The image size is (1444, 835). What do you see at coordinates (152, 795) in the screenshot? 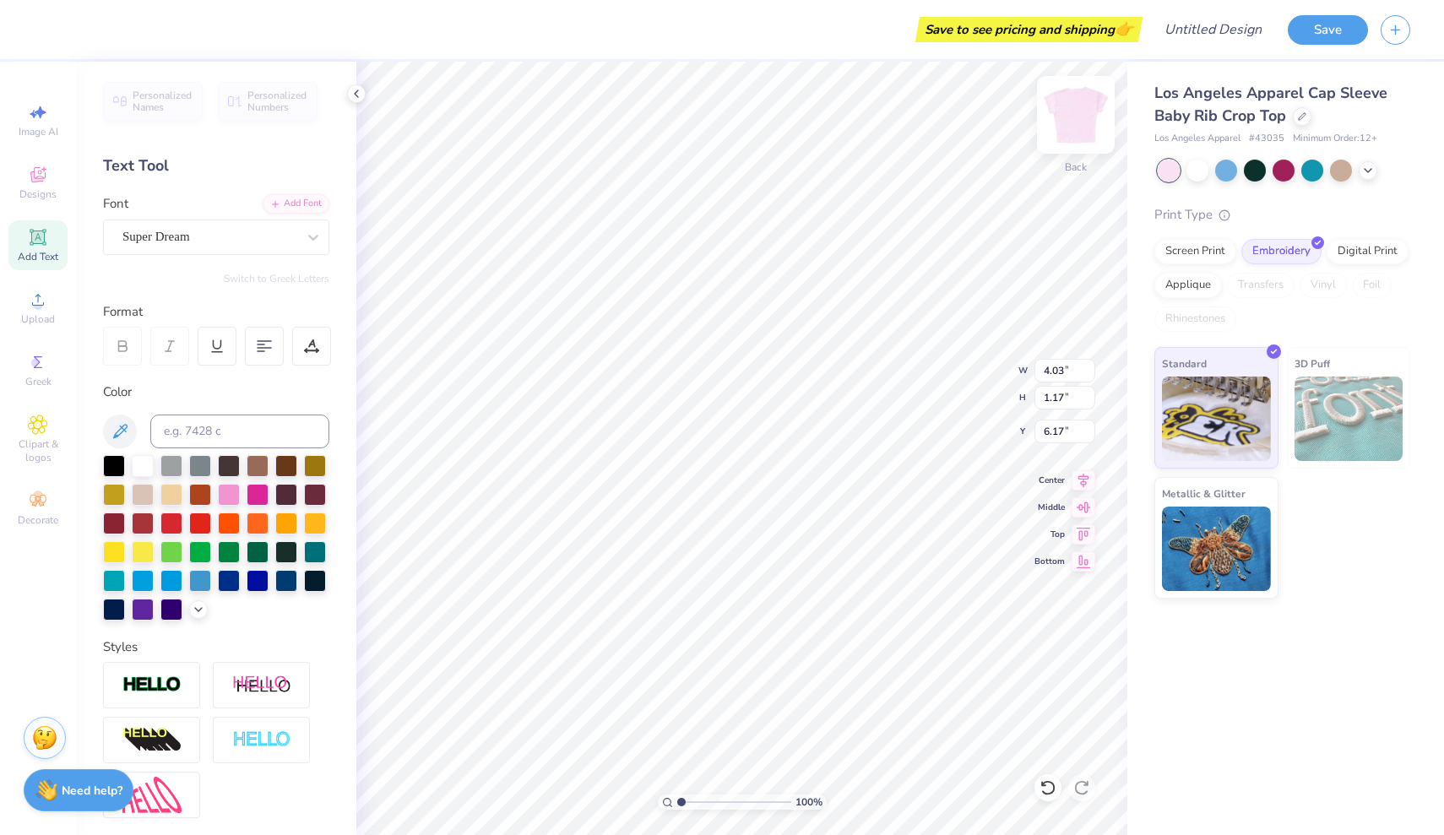
I see `img: Free Distort` at bounding box center [152, 795].